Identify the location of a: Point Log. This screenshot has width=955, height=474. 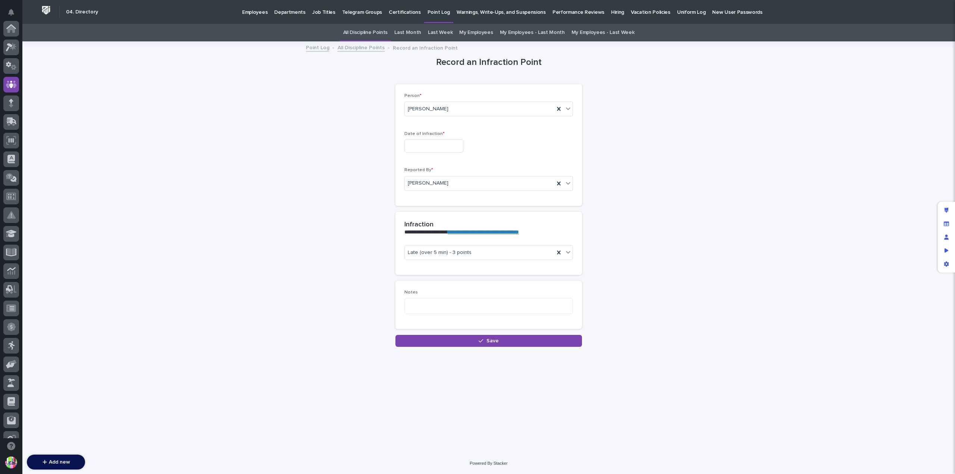
(317, 47).